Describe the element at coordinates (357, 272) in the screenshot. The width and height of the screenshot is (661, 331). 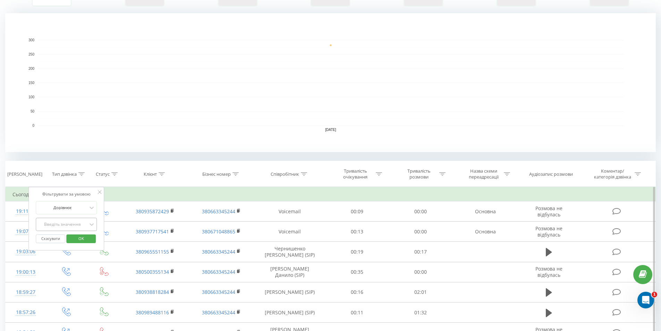
I see `td: 00:35` at that location.